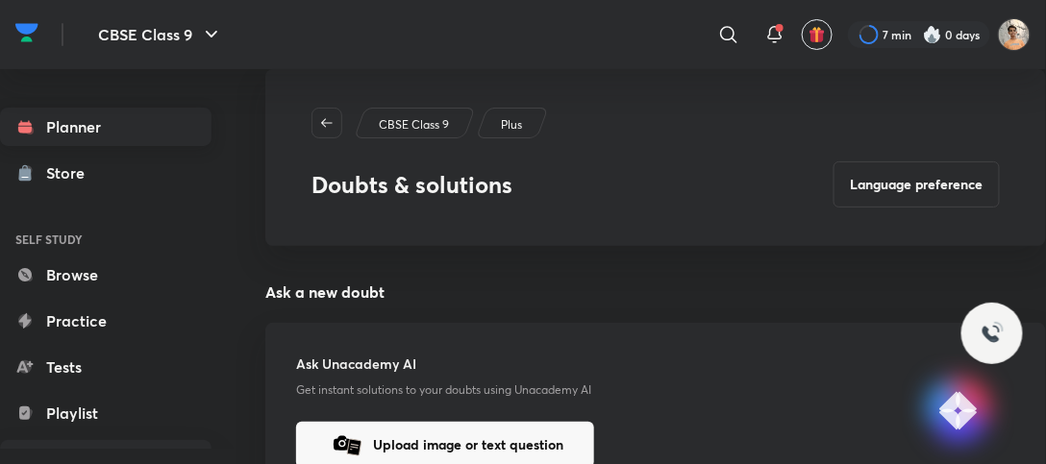 The image size is (1046, 464). I want to click on h3: Doubts & solutions, so click(412, 185).